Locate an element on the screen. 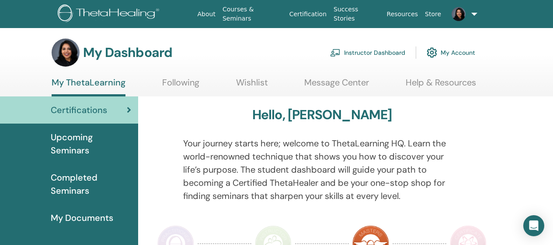 This screenshot has width=553, height=245. a: Courses & Seminars is located at coordinates (252, 14).